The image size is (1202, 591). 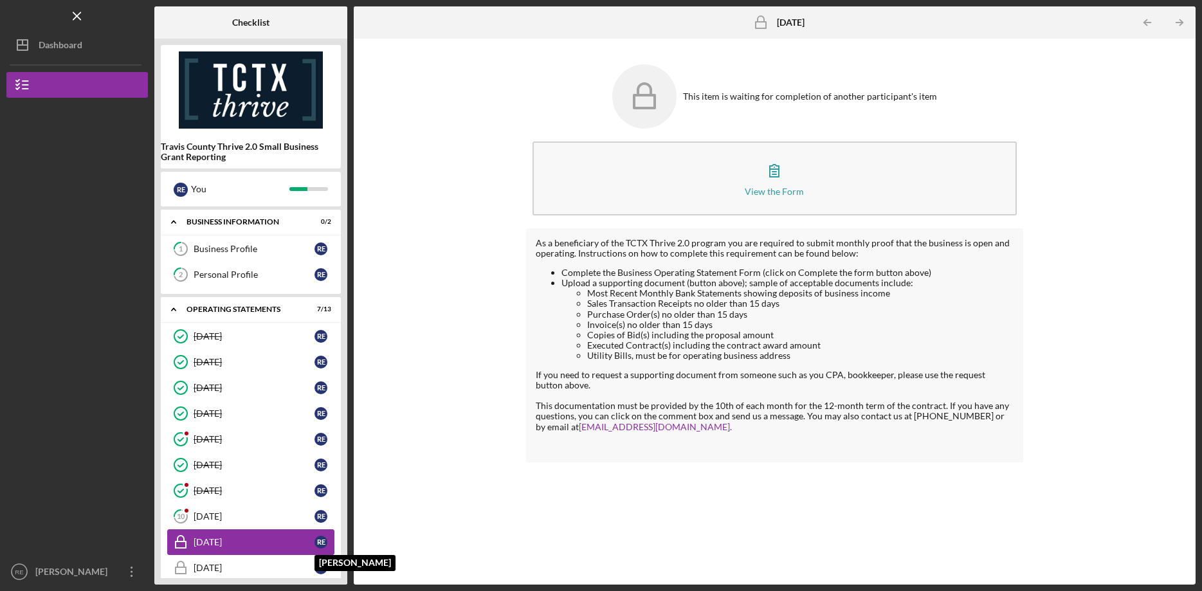 I want to click on div: You, so click(x=240, y=189).